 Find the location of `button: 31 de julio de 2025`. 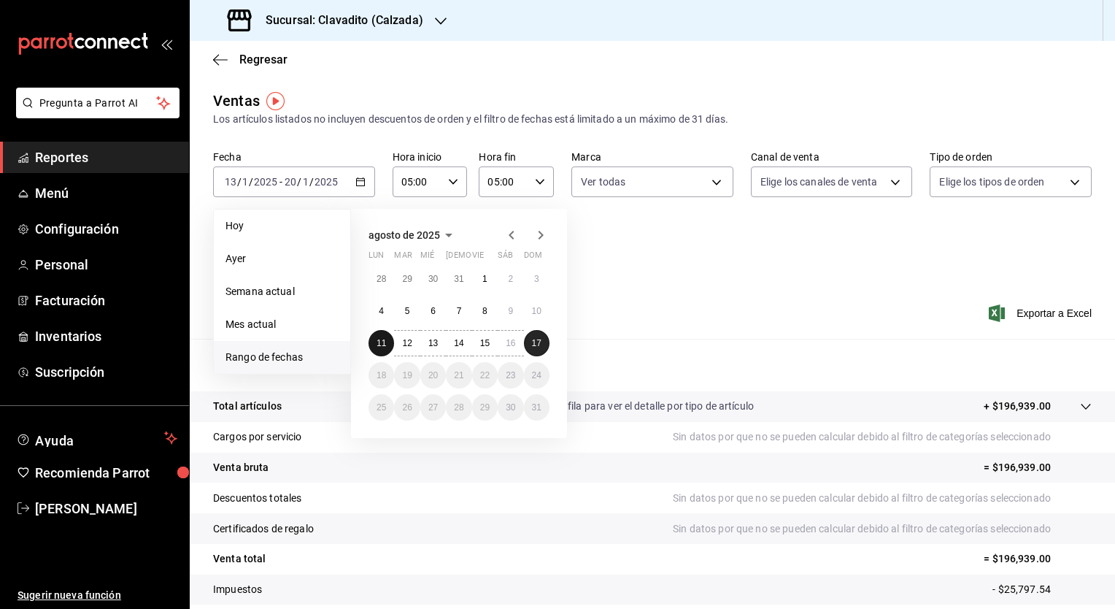

button: 31 de julio de 2025 is located at coordinates (458, 279).